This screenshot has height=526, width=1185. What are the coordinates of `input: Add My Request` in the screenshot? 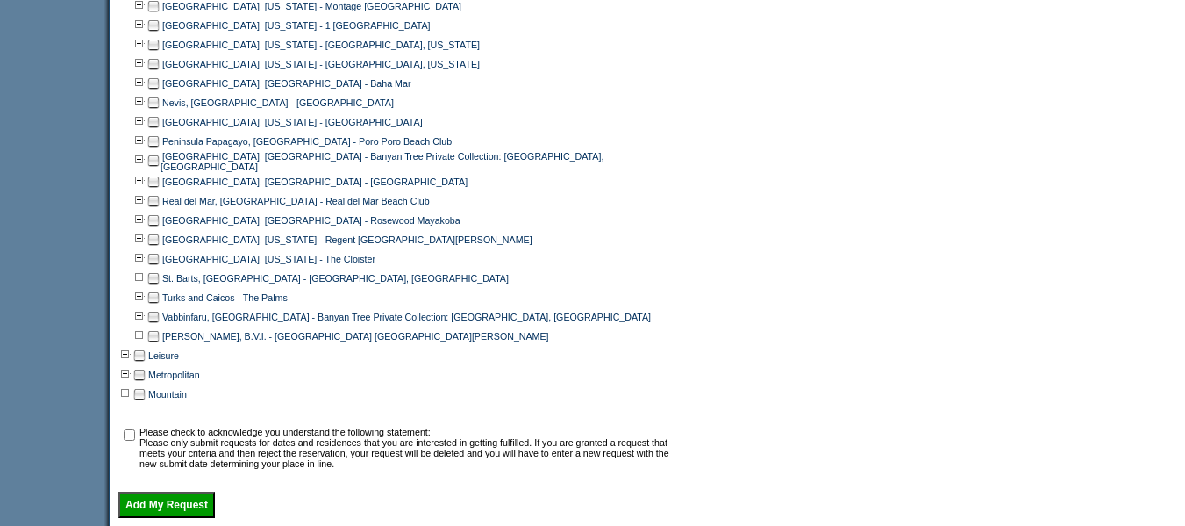 It's located at (167, 505).